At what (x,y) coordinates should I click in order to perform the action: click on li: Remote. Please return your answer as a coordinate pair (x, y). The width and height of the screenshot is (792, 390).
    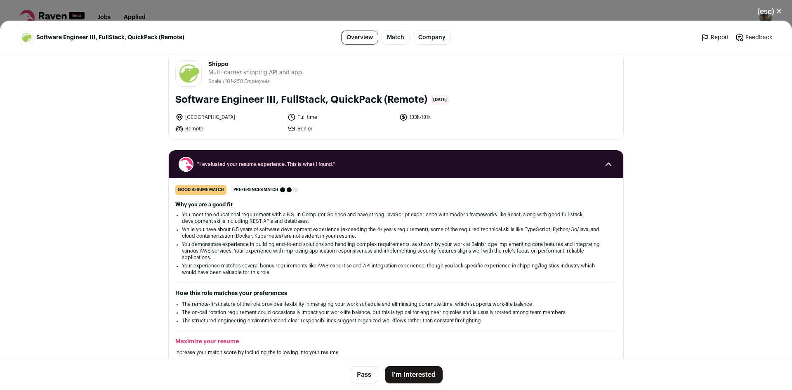
    Looking at the image, I should click on (229, 129).